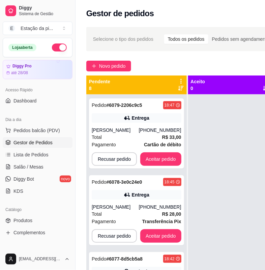 The image size is (265, 270). I want to click on span: Selecione o tipo dos pedidos, so click(123, 39).